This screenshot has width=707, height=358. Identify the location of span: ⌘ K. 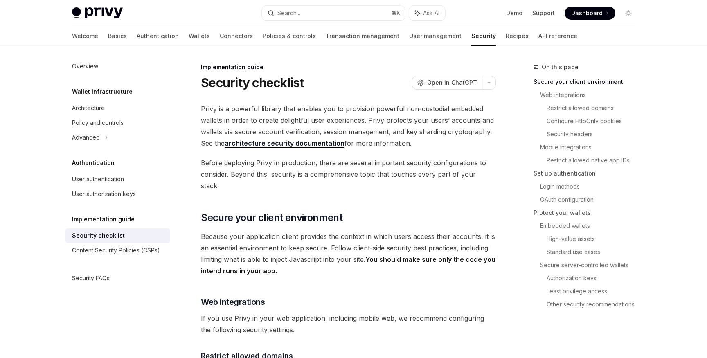
(396, 13).